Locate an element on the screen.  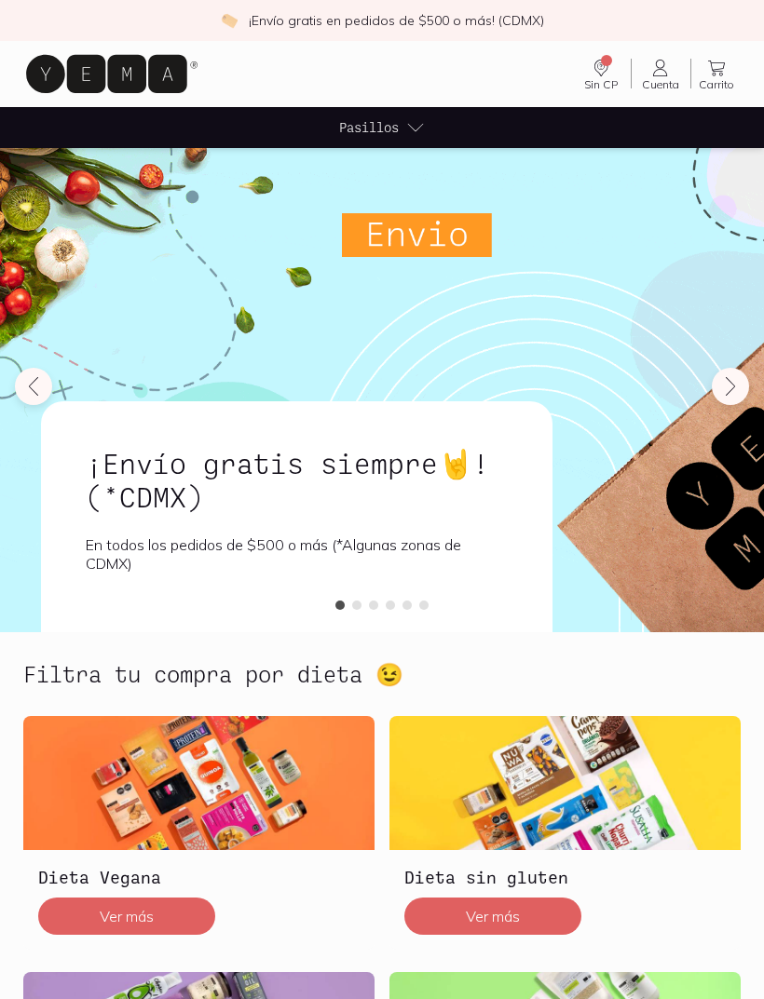
p: En todos los pedidos de $500 o más (*Algunas zonas de CDMX) is located at coordinates (296, 554).